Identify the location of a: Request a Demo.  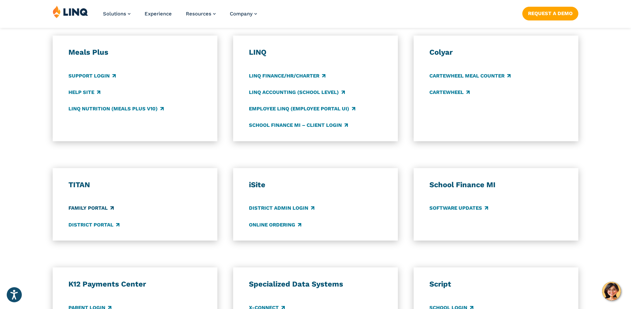
(550, 13).